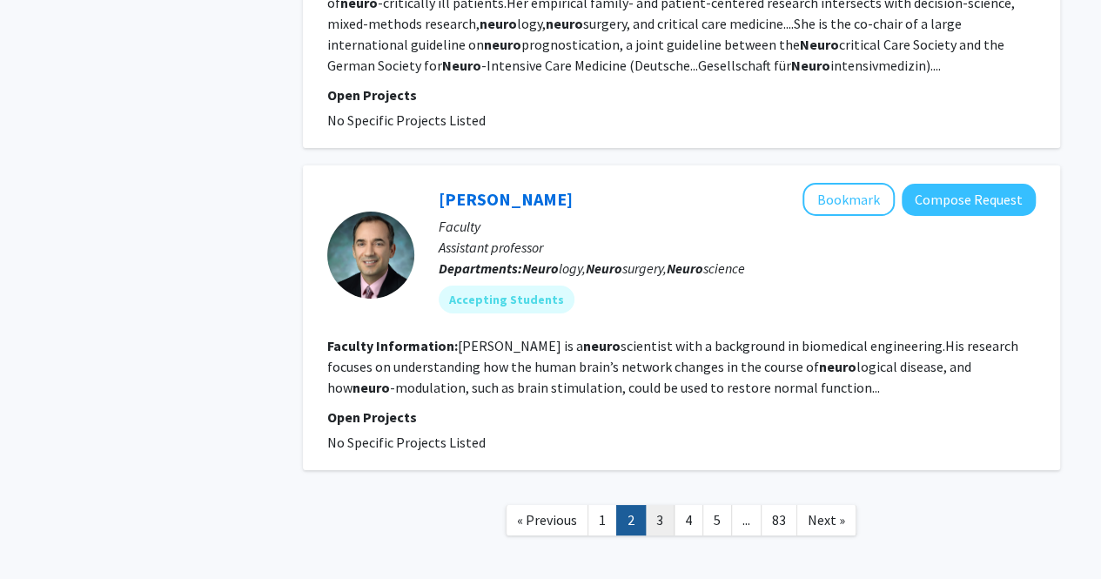 The image size is (1101, 579). I want to click on p: Faculty, so click(737, 226).